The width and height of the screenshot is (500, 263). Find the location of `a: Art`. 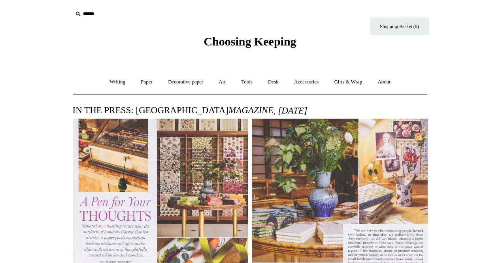

a: Art is located at coordinates (222, 82).